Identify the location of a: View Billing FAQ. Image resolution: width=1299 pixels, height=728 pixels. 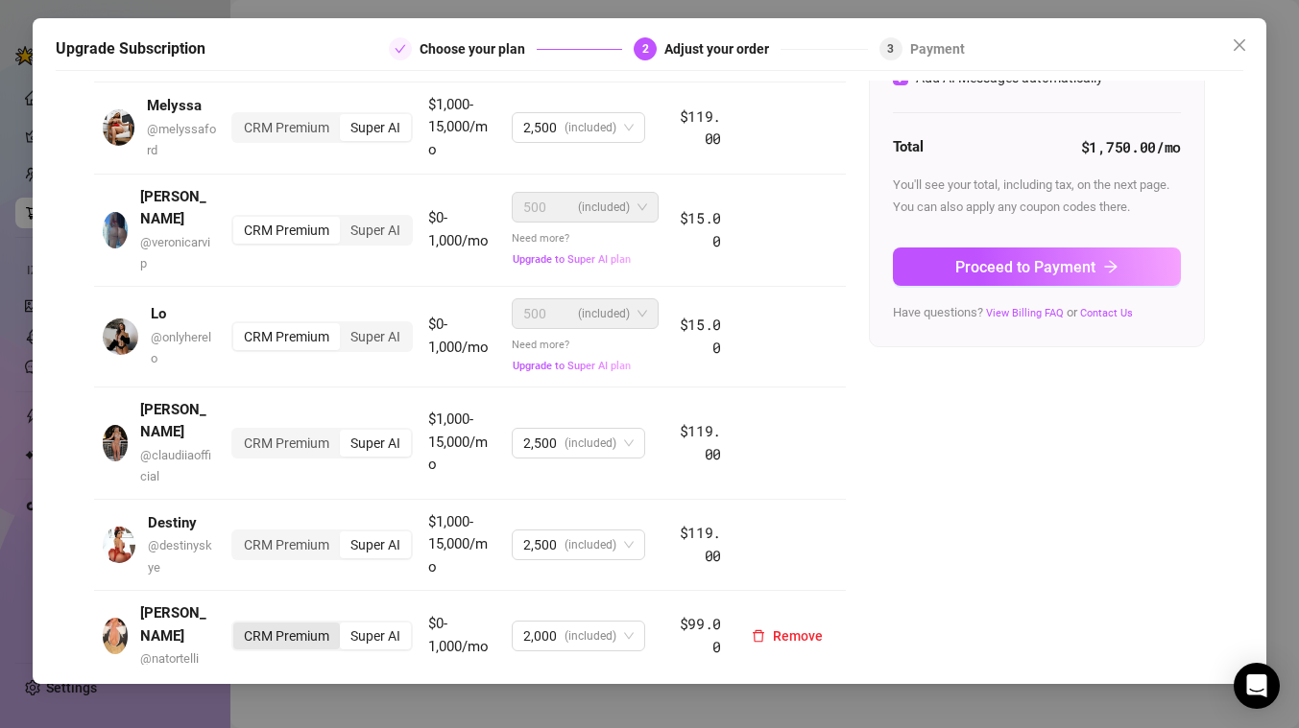
(1024, 313).